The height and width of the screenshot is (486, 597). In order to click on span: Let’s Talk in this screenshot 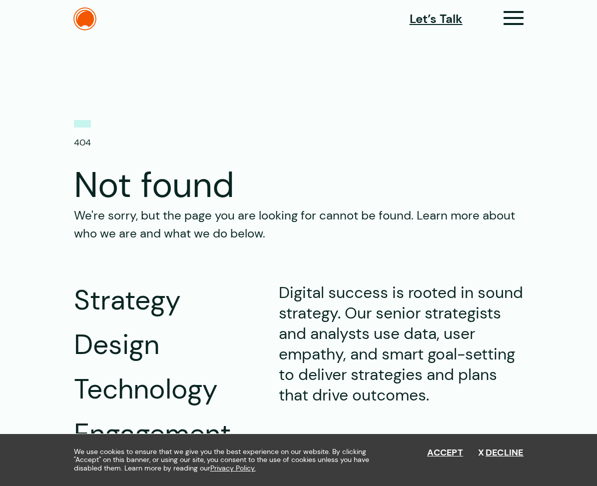, I will do `click(436, 19)`.